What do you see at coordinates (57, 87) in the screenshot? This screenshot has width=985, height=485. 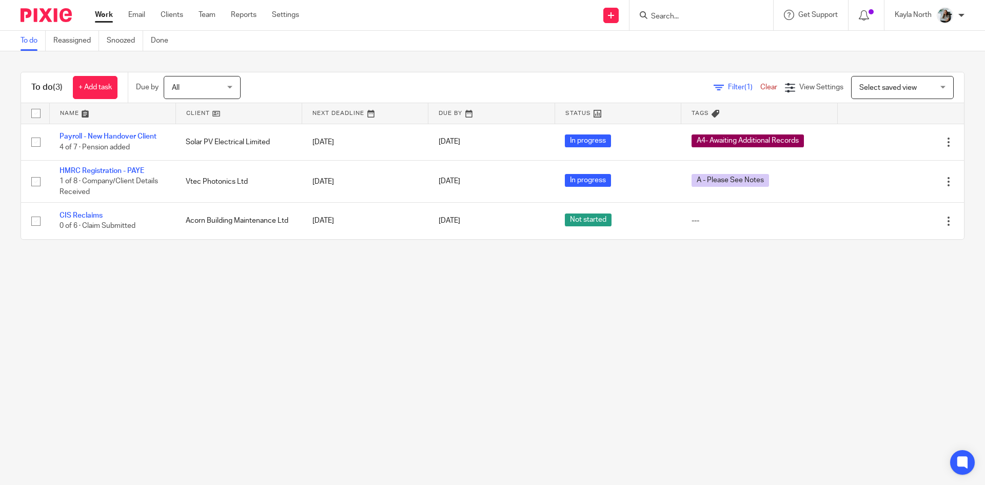 I see `span: (3)` at bounding box center [57, 87].